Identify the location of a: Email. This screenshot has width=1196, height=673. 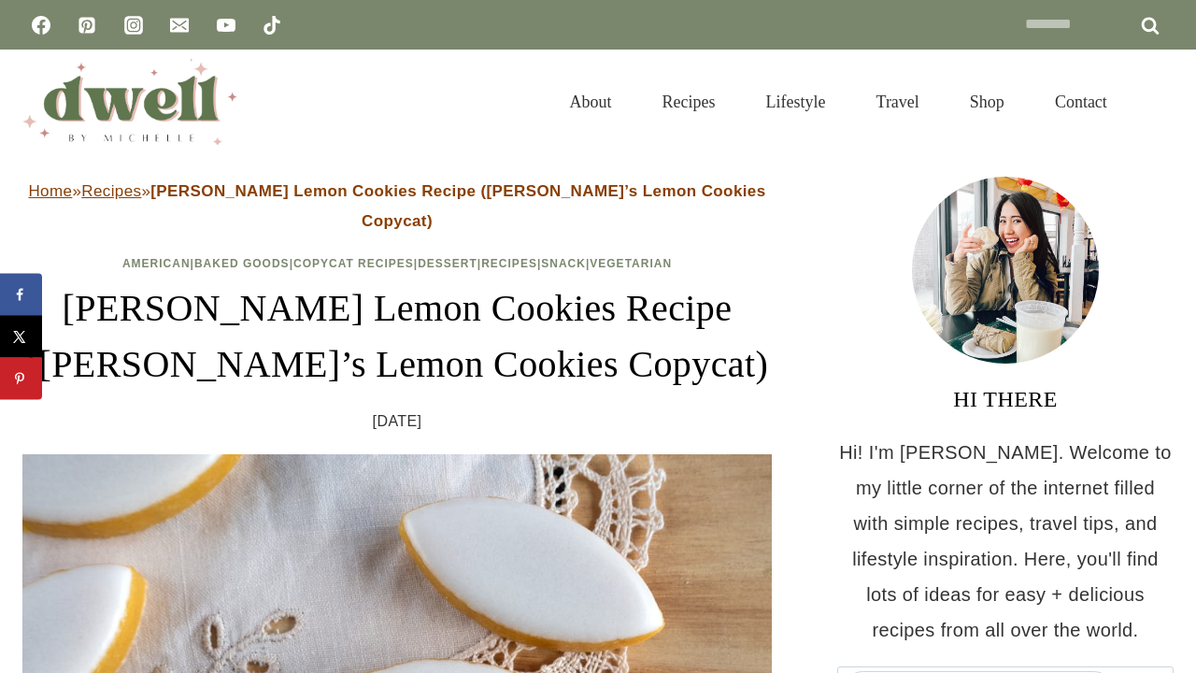
(179, 25).